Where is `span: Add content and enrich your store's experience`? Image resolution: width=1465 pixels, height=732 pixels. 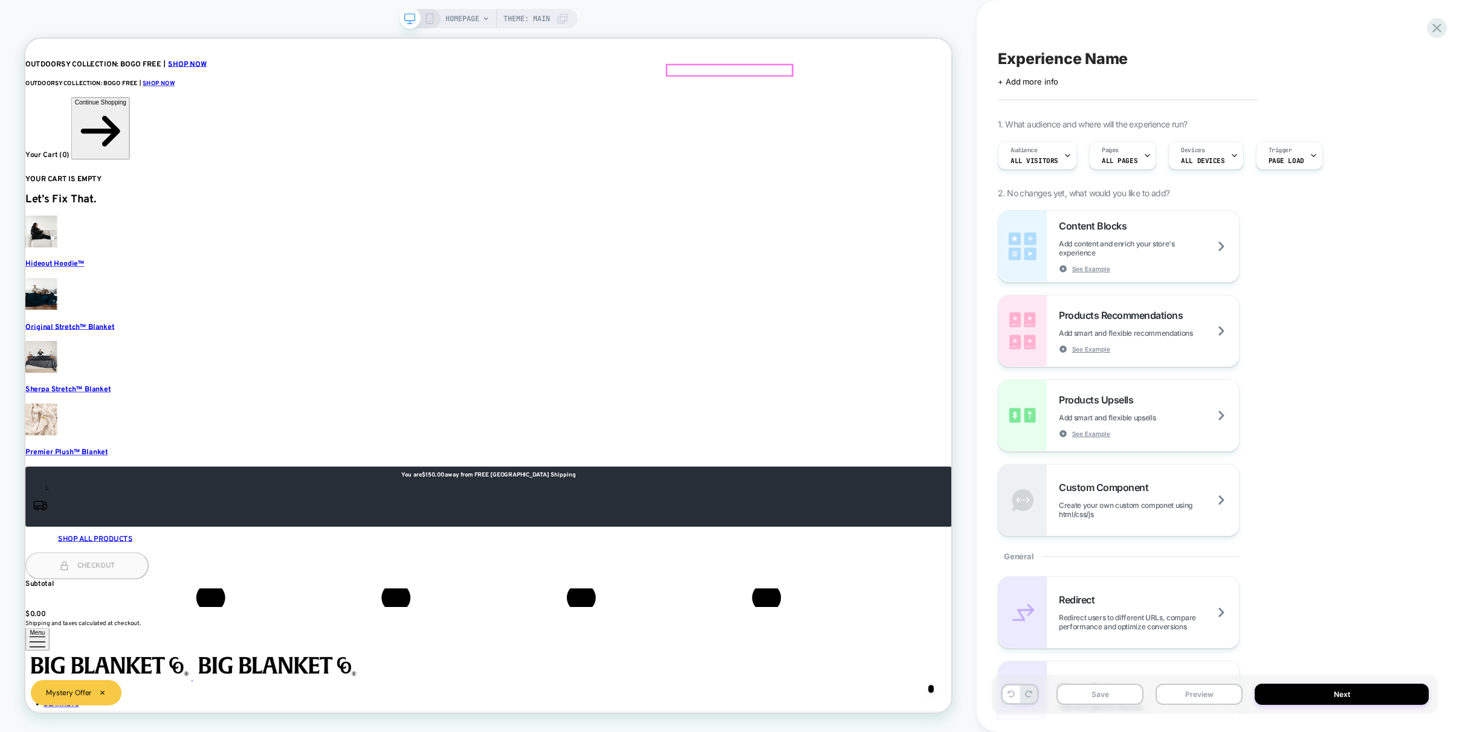 span: Add content and enrich your store's experience is located at coordinates (1149, 248).